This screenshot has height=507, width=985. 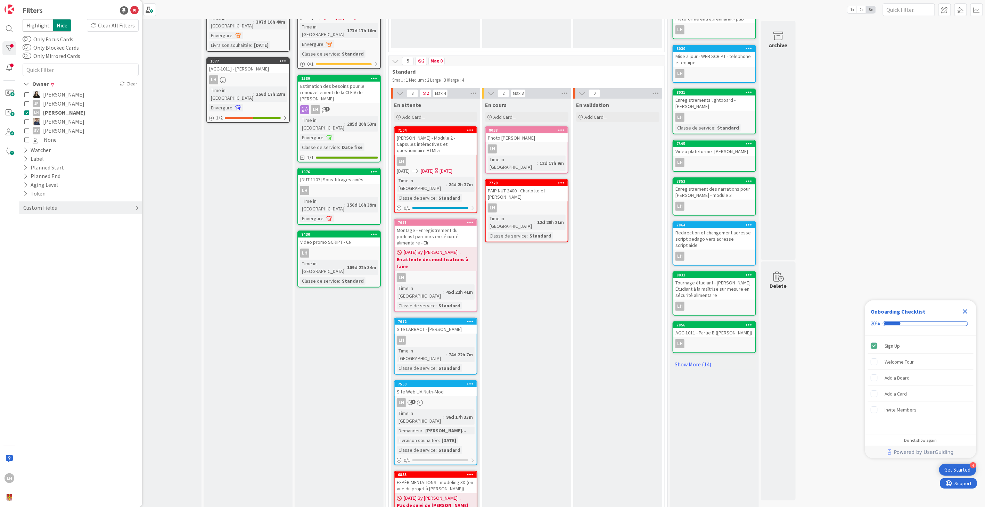 I want to click on b: En attente des modifications à faire, so click(x=436, y=263).